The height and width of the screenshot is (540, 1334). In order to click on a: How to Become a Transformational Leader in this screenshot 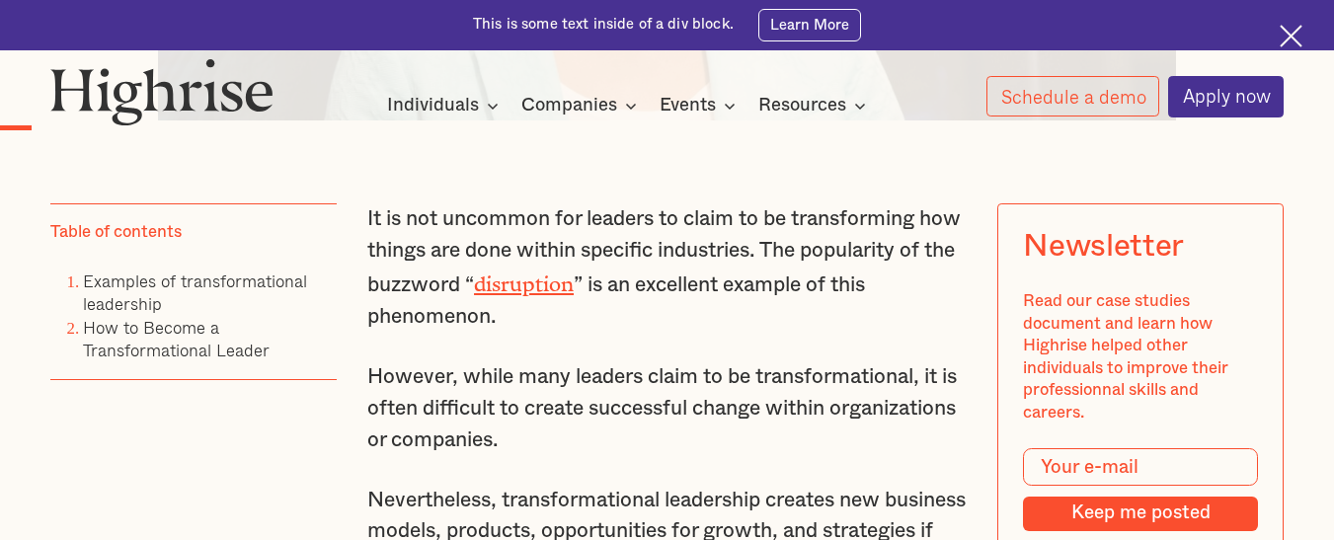, I will do `click(176, 339)`.